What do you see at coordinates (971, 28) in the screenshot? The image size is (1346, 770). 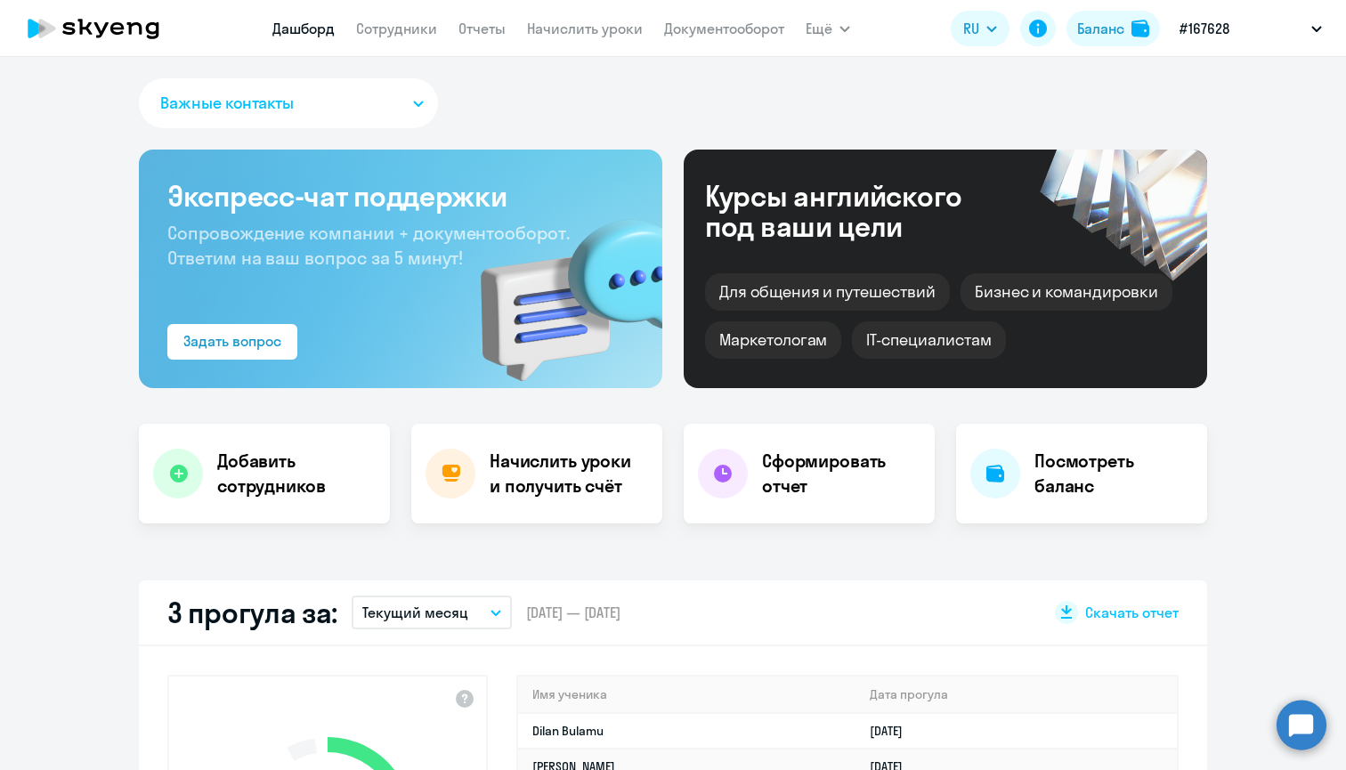 I see `span: RU` at bounding box center [971, 28].